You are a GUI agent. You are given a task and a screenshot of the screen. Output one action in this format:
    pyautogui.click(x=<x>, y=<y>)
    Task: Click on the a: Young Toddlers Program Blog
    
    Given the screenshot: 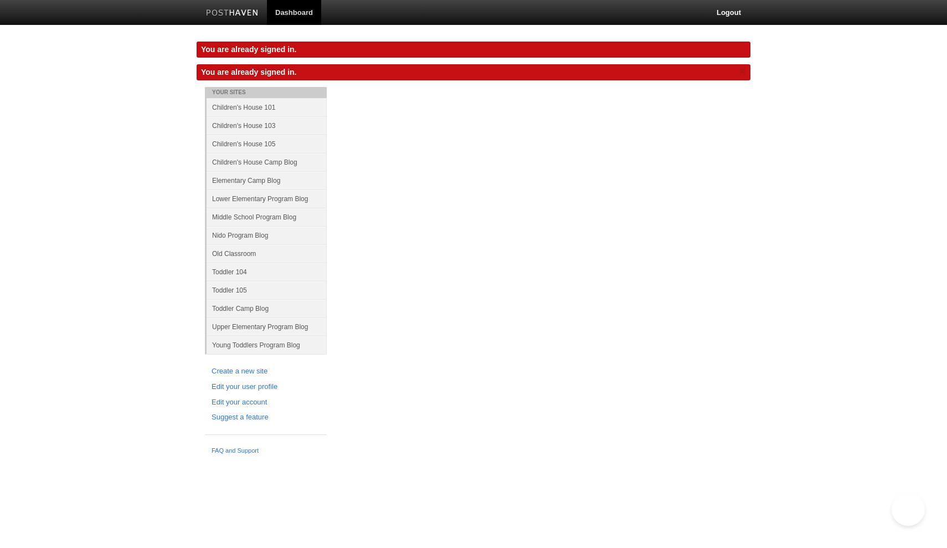 What is the action you would take?
    pyautogui.click(x=266, y=344)
    